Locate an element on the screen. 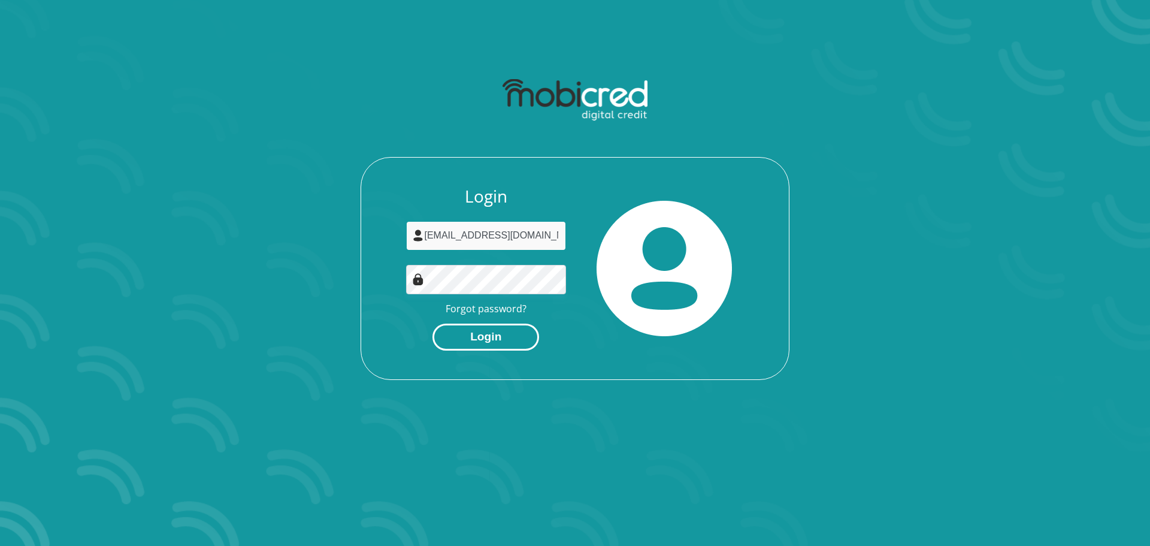  input: Username is located at coordinates (486, 235).